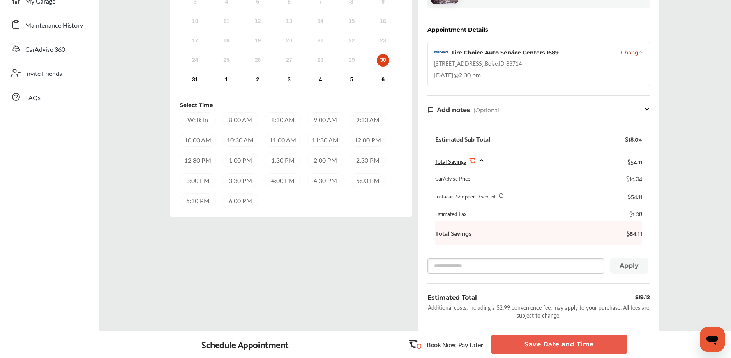 The height and width of the screenshot is (358, 731). Describe the element at coordinates (49, 25) in the screenshot. I see `a: Maintenance History` at that location.